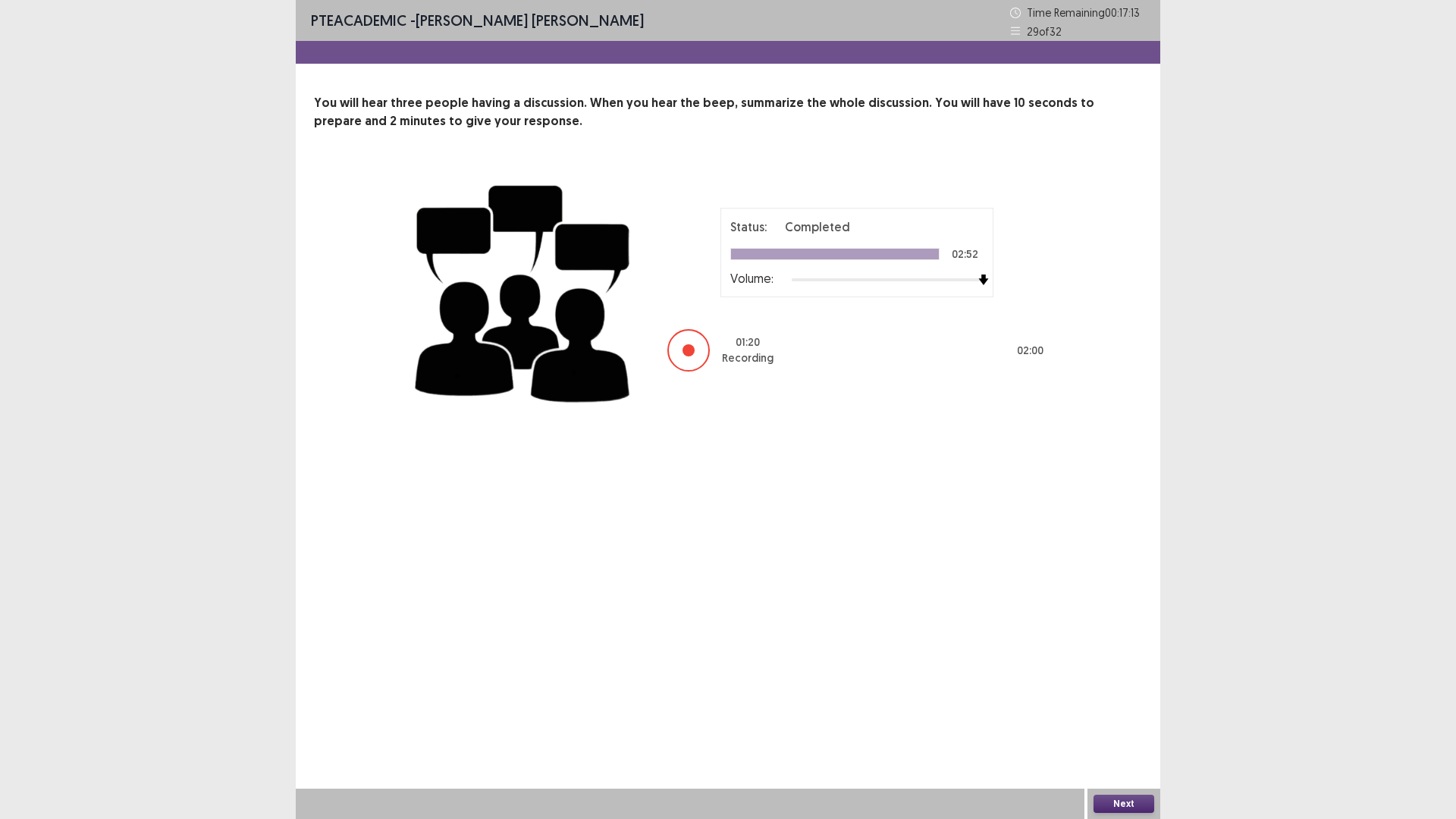 The image size is (1456, 819). What do you see at coordinates (749, 227) in the screenshot?
I see `p: Status:` at bounding box center [749, 227].